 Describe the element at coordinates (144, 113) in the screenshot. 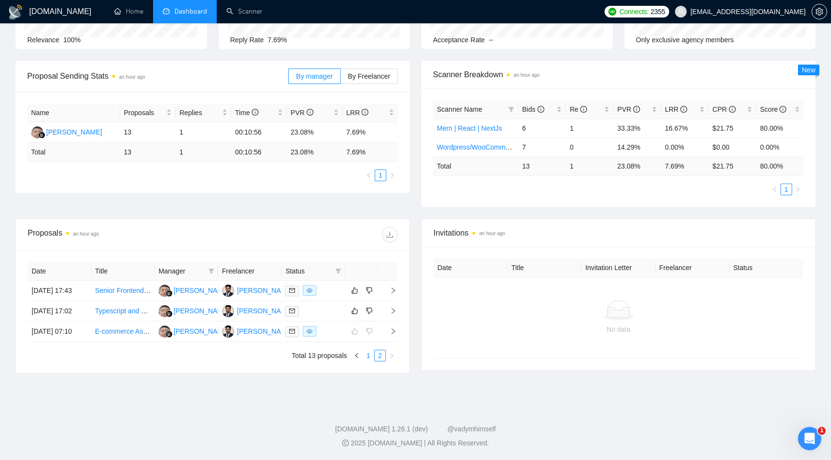

I see `span: Proposals` at that location.